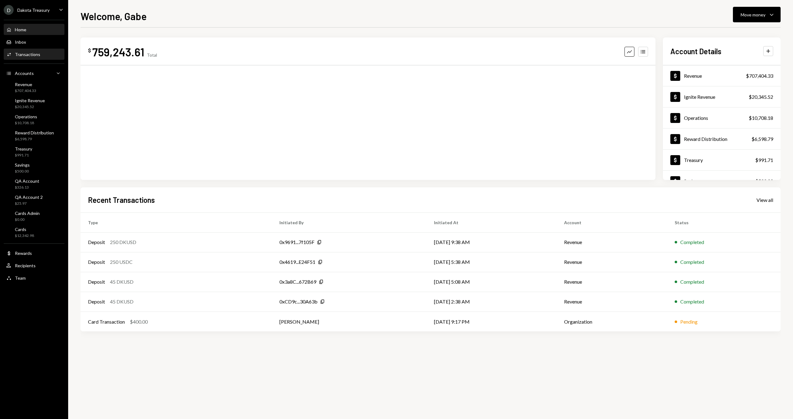 The width and height of the screenshot is (793, 419). What do you see at coordinates (34, 200) in the screenshot?
I see `a: QA Account 2$25.97` at bounding box center [34, 200].